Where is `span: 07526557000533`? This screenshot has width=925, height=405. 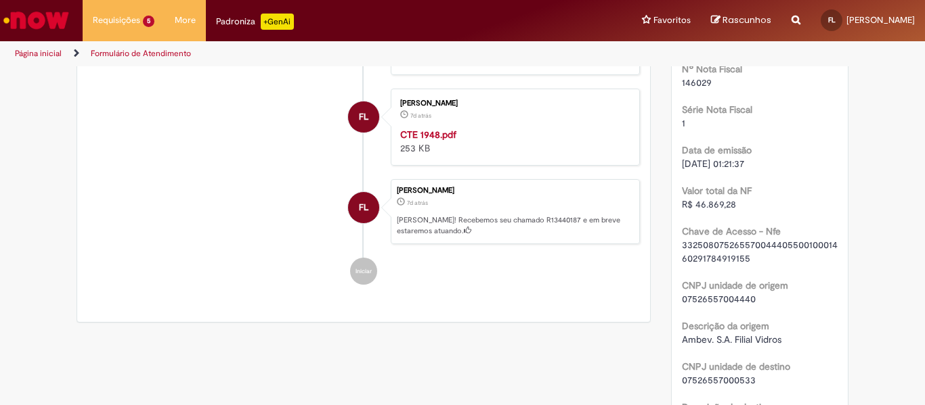 span: 07526557000533 is located at coordinates (718, 380).